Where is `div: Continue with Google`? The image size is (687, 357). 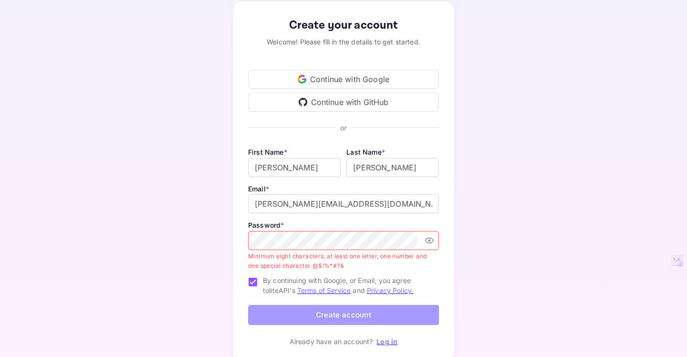
div: Continue with Google is located at coordinates (343, 79).